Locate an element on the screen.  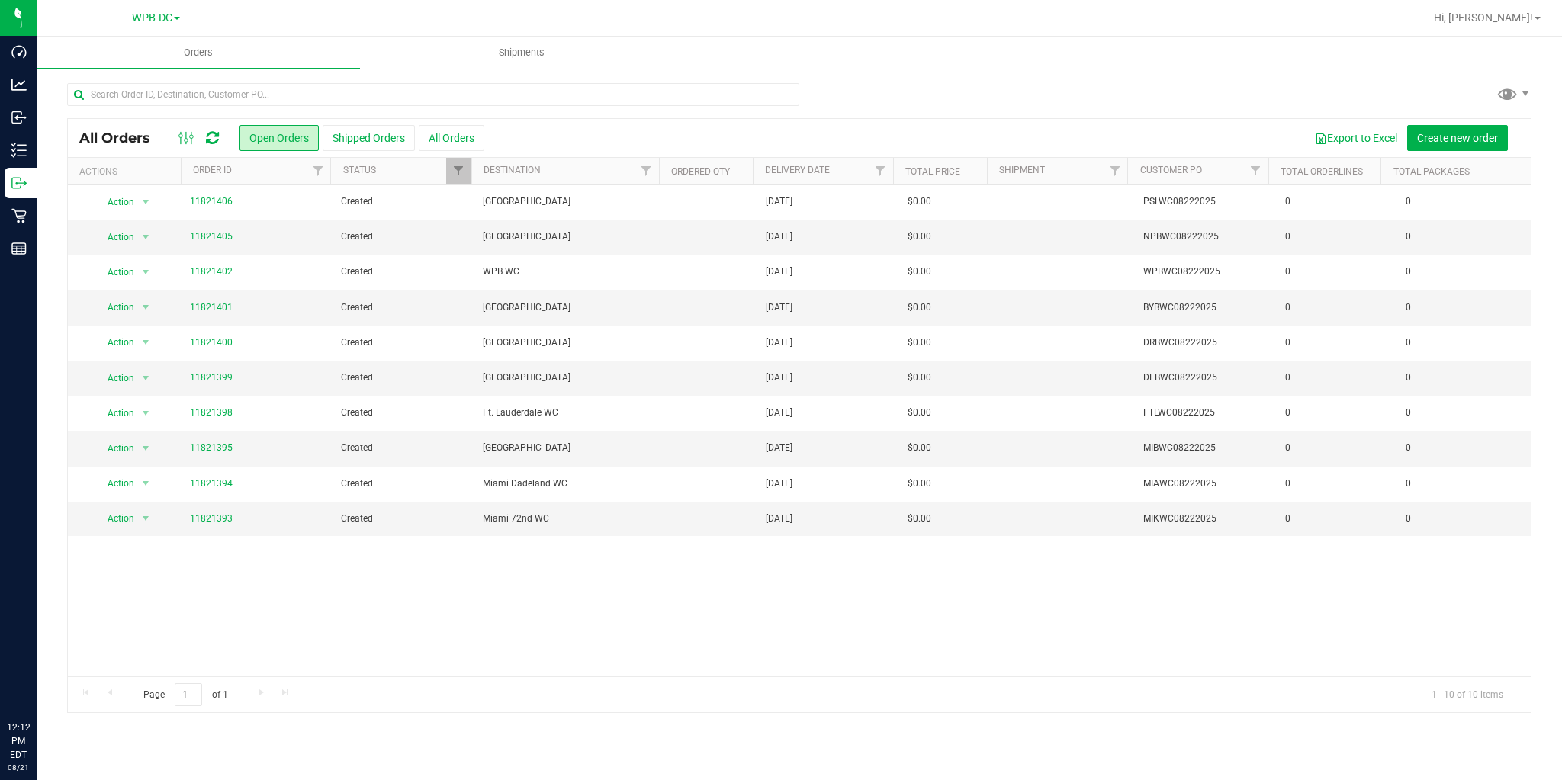
button: All Orders is located at coordinates (452, 138).